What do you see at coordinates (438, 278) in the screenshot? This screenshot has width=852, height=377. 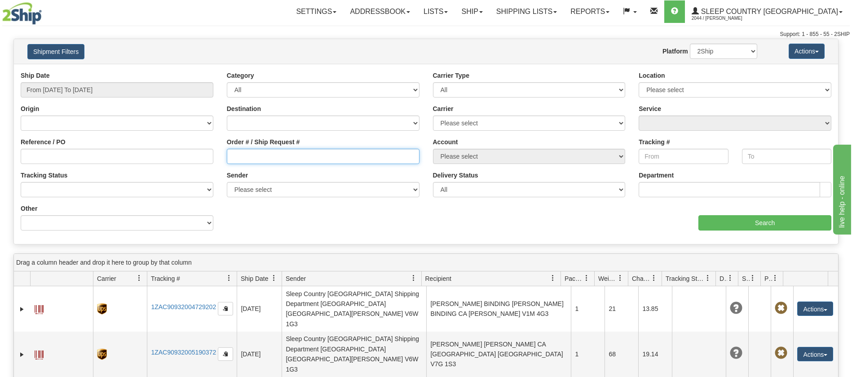 I see `span: Recipient` at bounding box center [438, 278].